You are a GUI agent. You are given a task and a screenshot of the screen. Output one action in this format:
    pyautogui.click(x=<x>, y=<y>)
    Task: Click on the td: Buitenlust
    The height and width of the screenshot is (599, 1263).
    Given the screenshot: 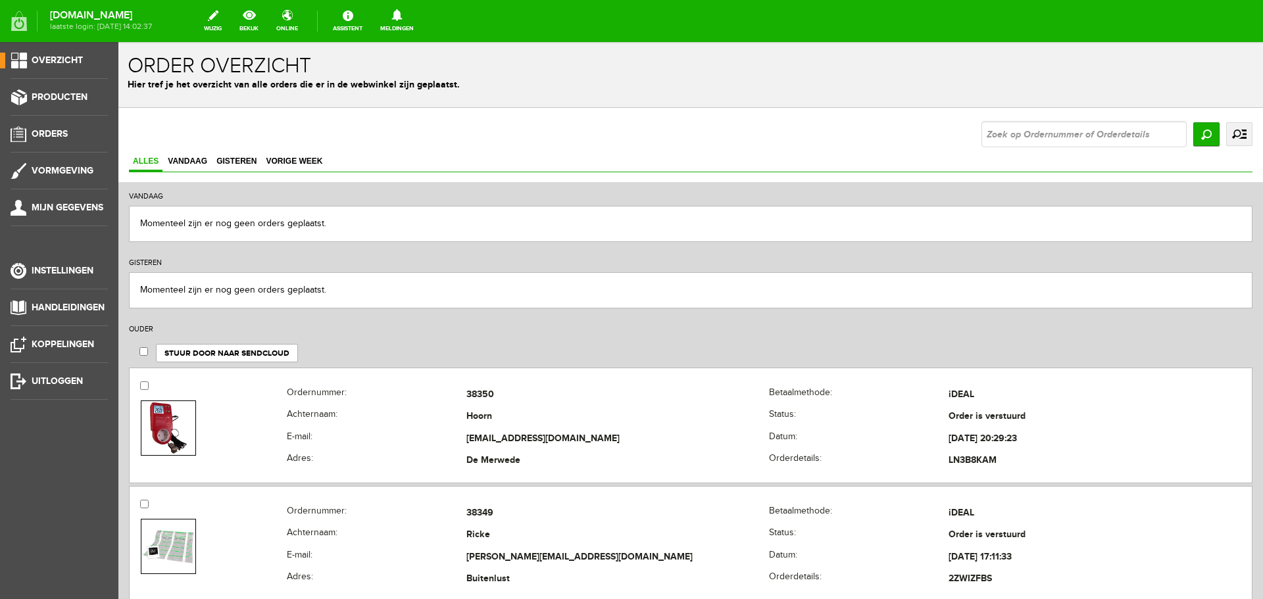 What is the action you would take?
    pyautogui.click(x=499, y=538)
    